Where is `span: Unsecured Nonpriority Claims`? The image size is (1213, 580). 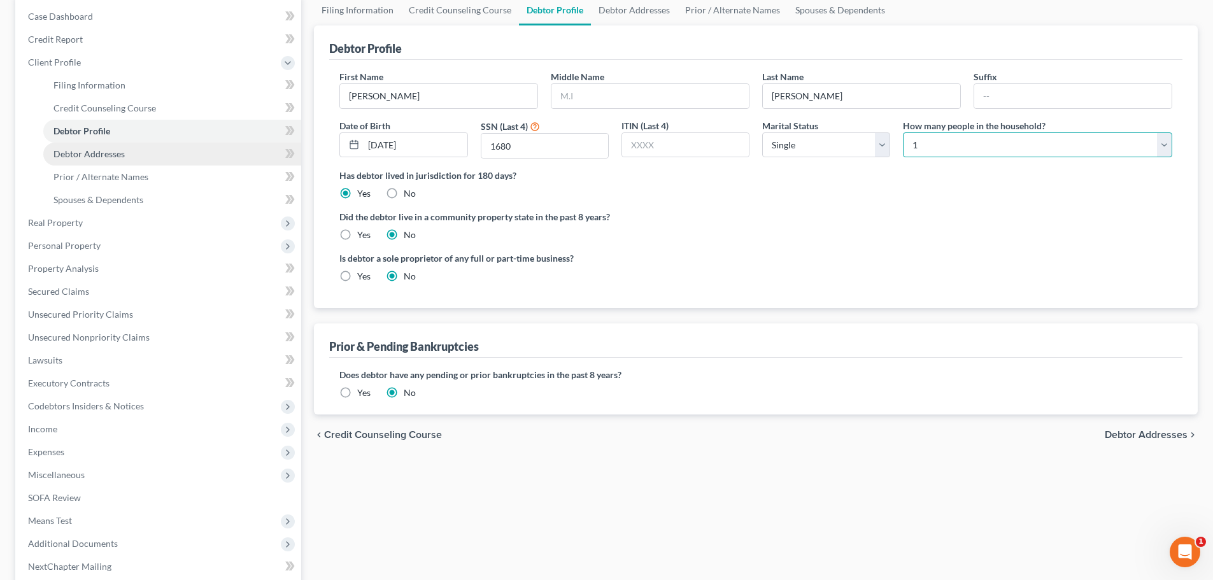
span: Unsecured Nonpriority Claims is located at coordinates (88, 337).